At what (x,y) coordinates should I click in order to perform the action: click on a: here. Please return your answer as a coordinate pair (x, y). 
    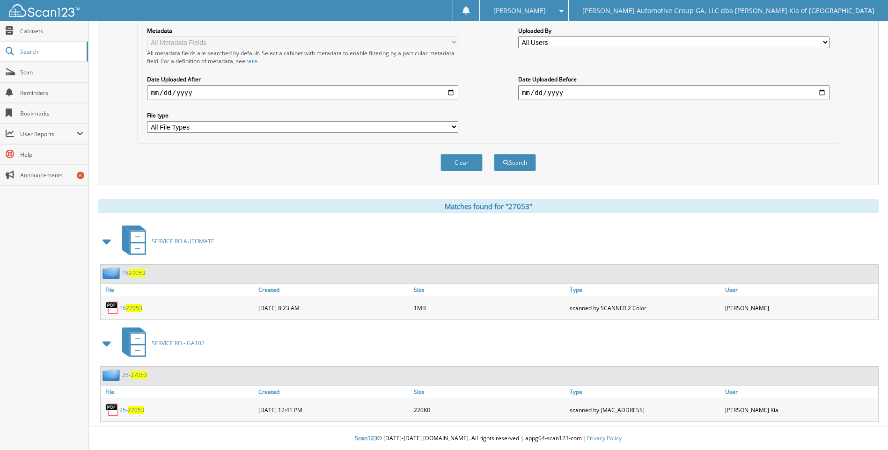
    Looking at the image, I should click on (251, 61).